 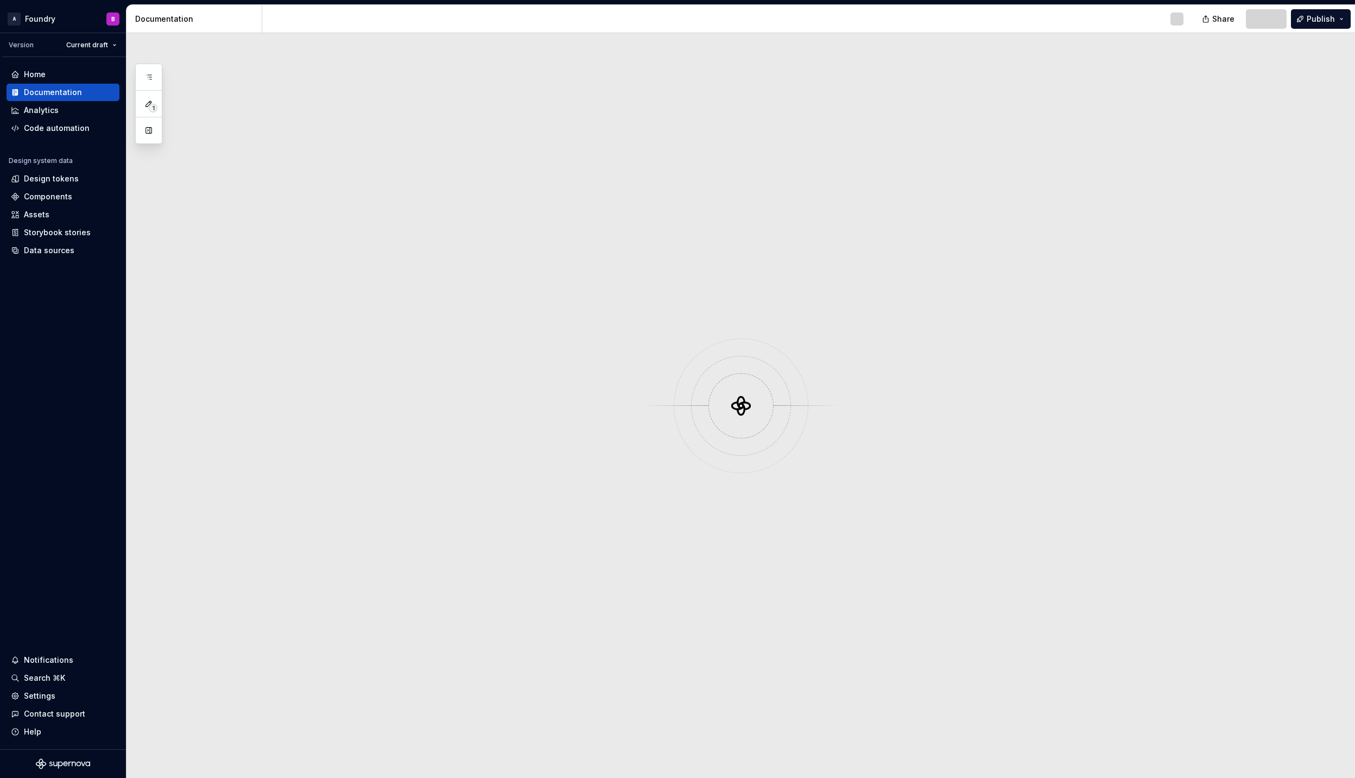 What do you see at coordinates (63, 713) in the screenshot?
I see `button: Contact support` at bounding box center [63, 713].